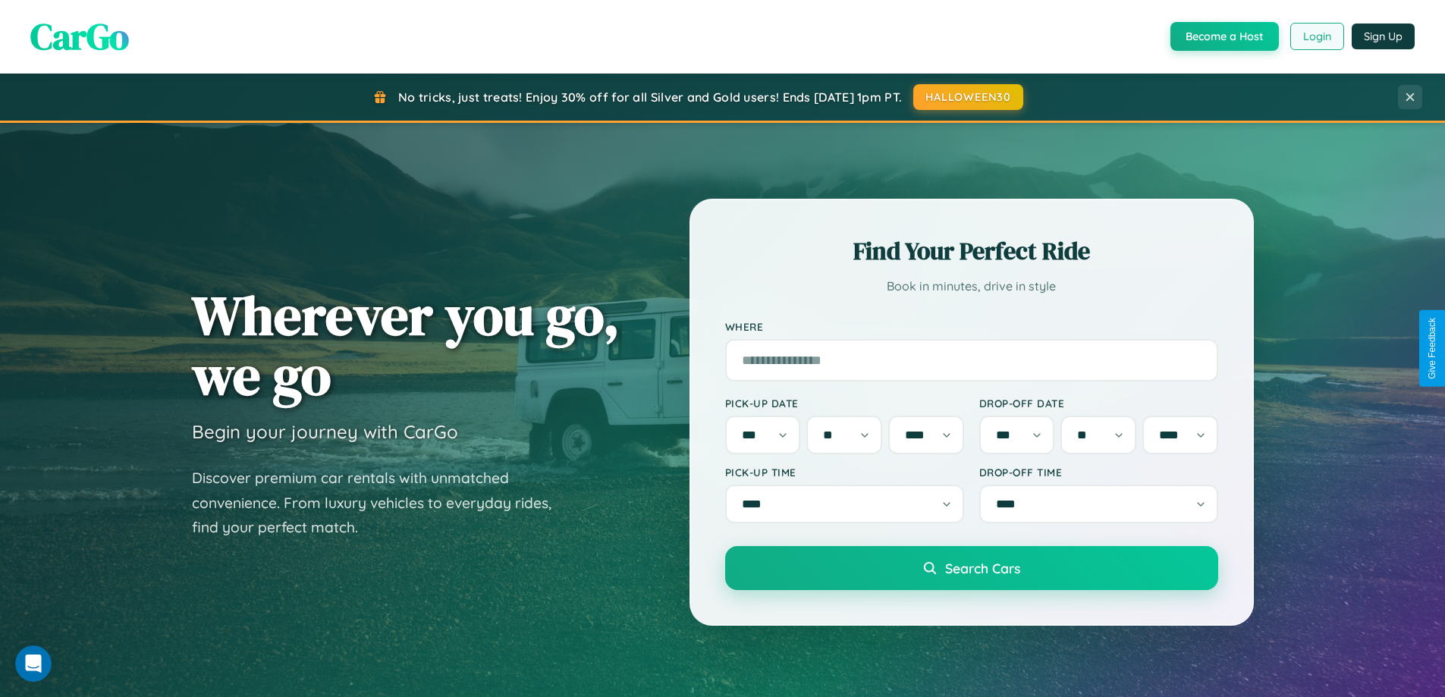 The image size is (1445, 697). Describe the element at coordinates (1432, 348) in the screenshot. I see `div: Give Feedback` at that location.